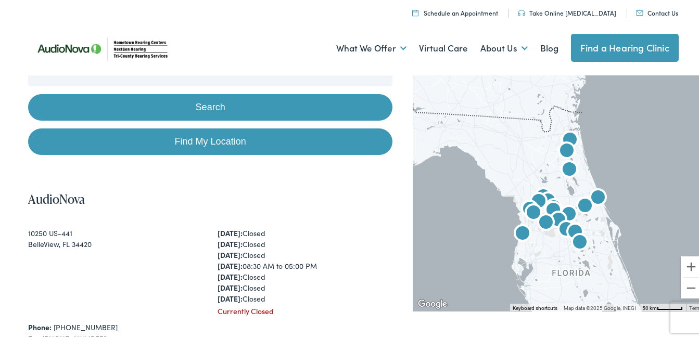 This screenshot has height=338, width=699. What do you see at coordinates (504, 46) in the screenshot?
I see `a: About Us` at bounding box center [504, 46].